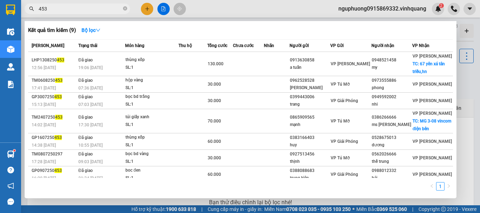 This screenshot has width=480, height=213. What do you see at coordinates (152, 80) in the screenshot?
I see `div: hộp vàng` at bounding box center [152, 80].